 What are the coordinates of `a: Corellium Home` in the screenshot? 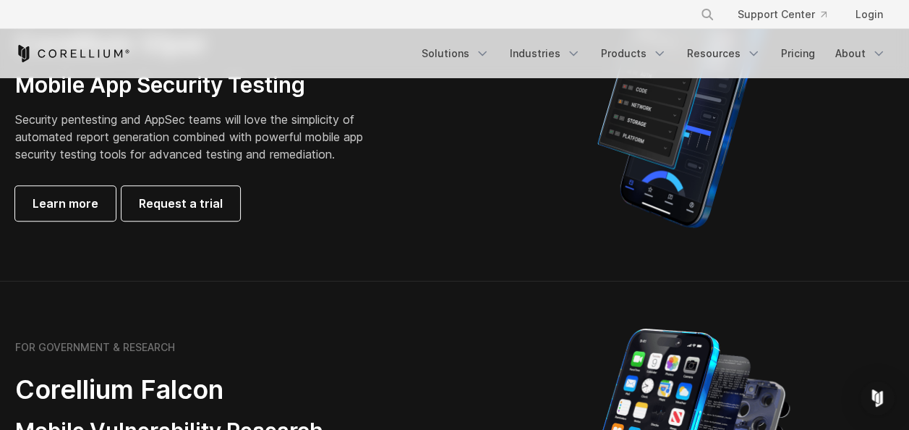 It's located at (72, 54).